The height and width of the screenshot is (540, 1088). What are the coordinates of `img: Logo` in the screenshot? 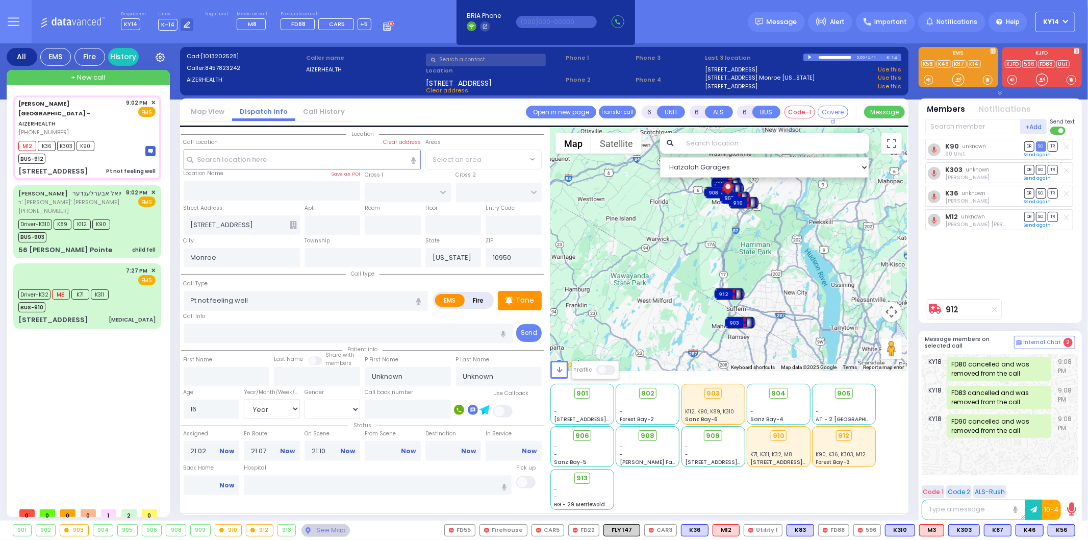 It's located at (74, 21).